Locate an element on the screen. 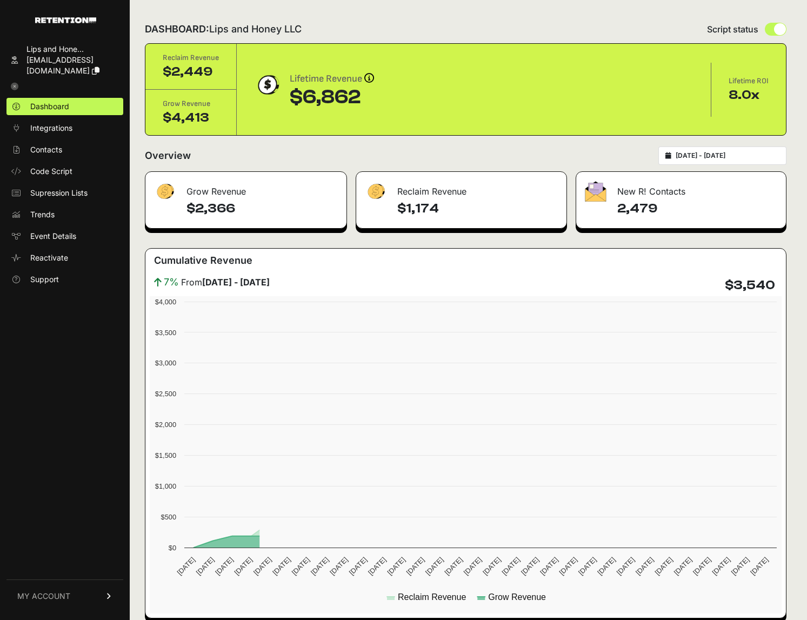  span: MY ACCOUNT is located at coordinates (44, 597).